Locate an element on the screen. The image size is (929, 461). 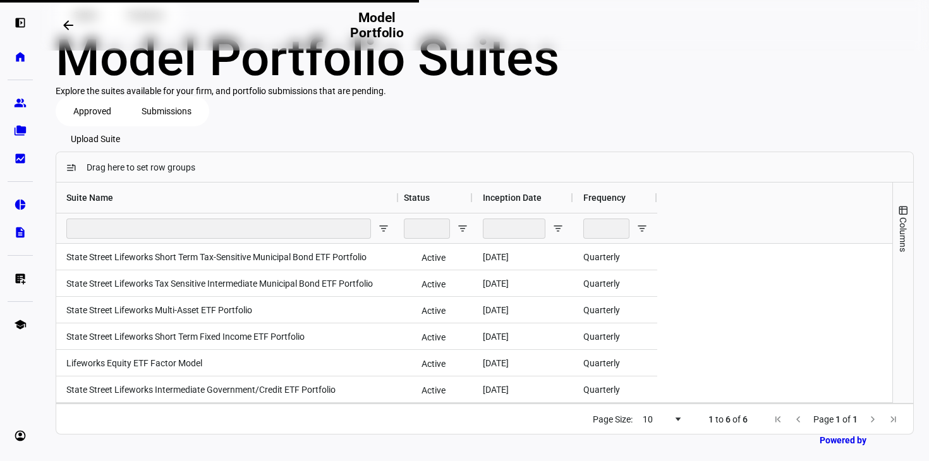
eth-mat-symbol: school is located at coordinates (20, 325).